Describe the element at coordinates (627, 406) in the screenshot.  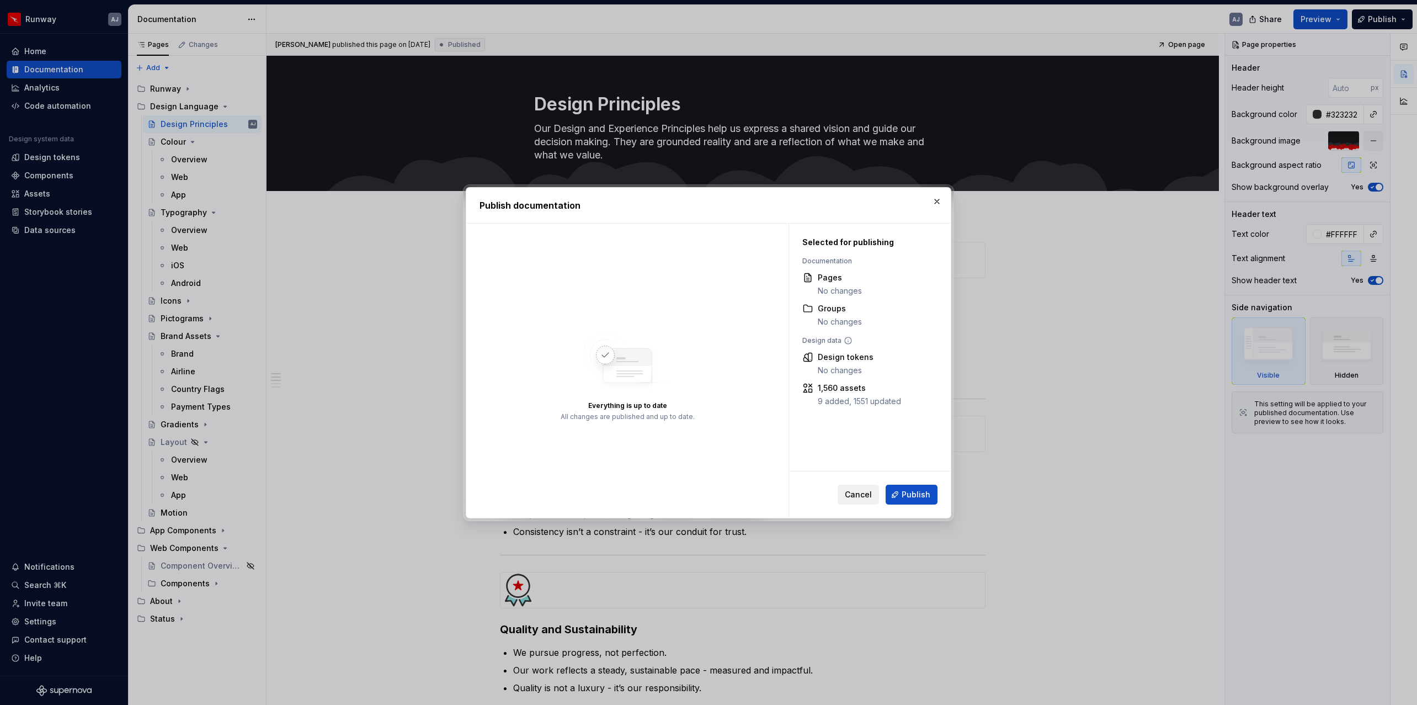
I see `div: Everything is up to date` at that location.